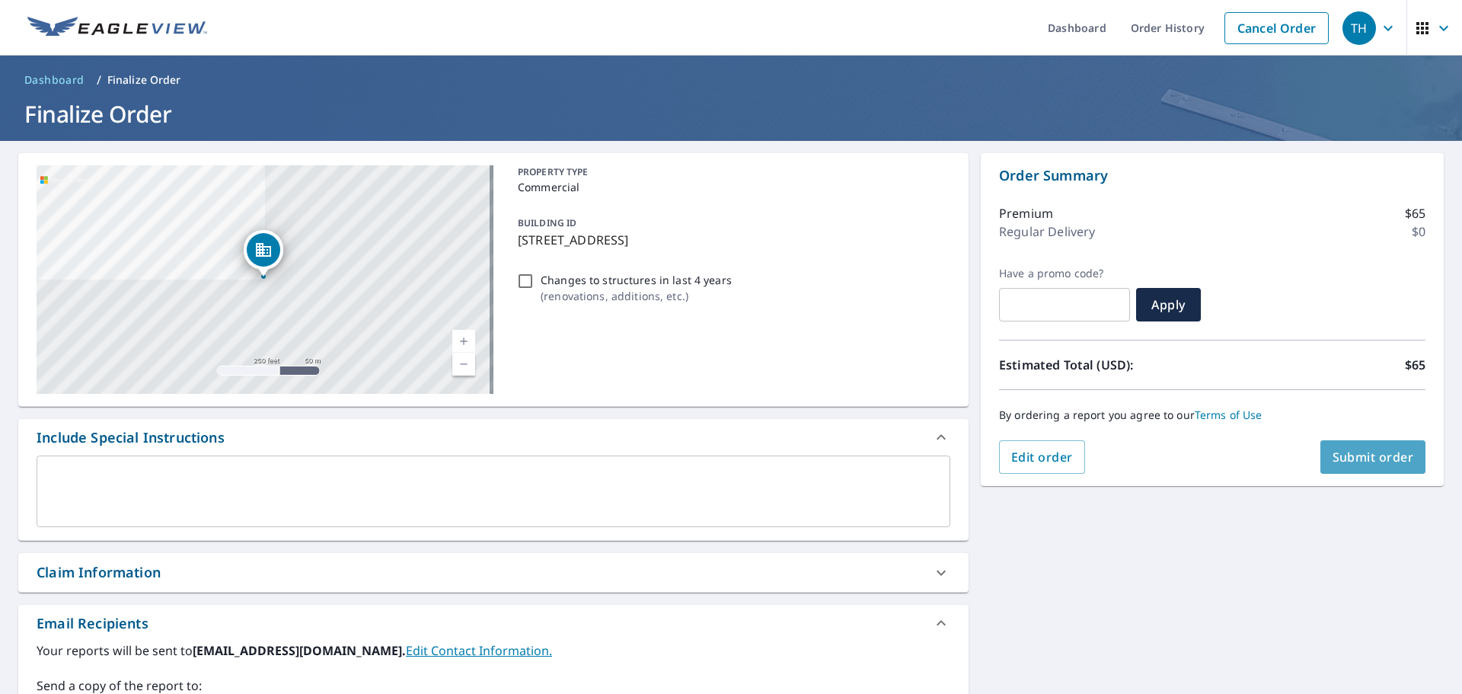  Describe the element at coordinates (1228, 414) in the screenshot. I see `a: Terms of Use` at that location.